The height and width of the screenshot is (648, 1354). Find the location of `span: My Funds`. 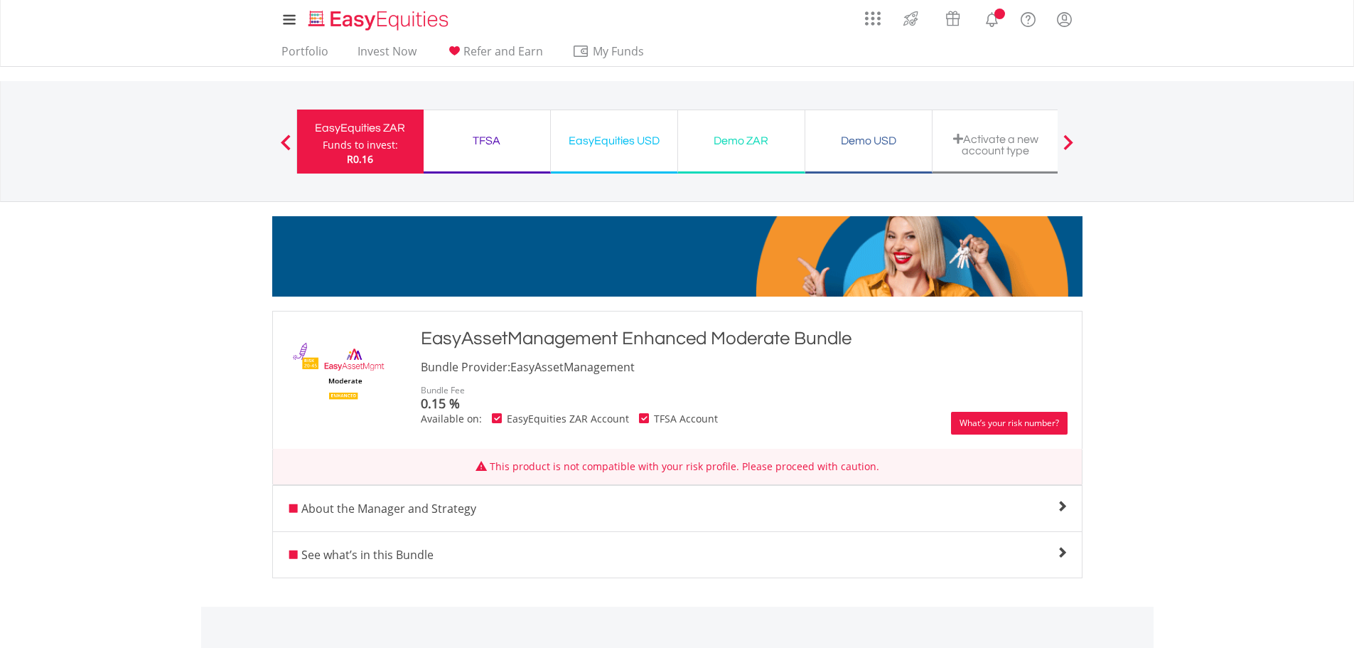

span: My Funds is located at coordinates (618, 51).